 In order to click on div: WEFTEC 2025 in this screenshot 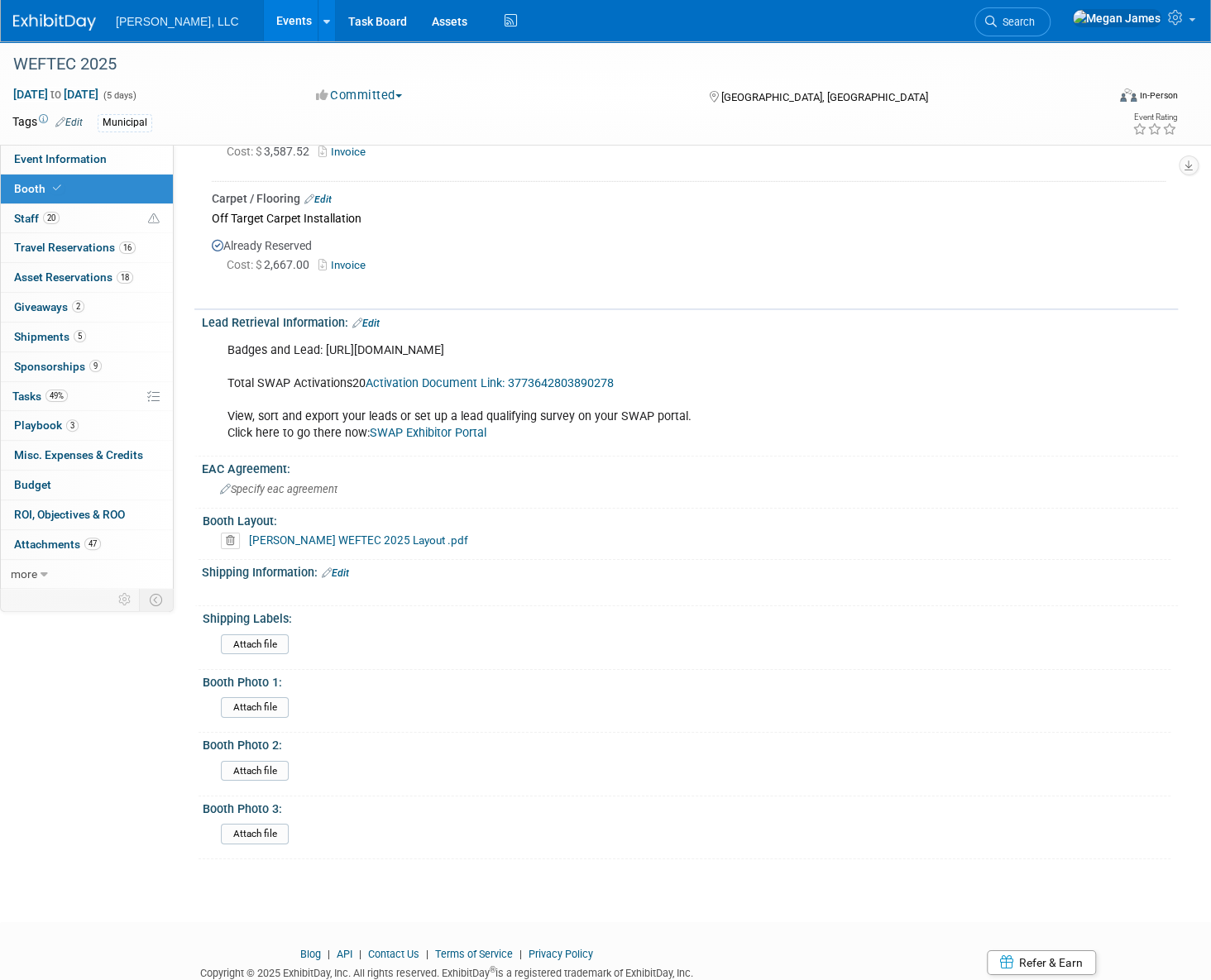, I will do `click(542, 65)`.